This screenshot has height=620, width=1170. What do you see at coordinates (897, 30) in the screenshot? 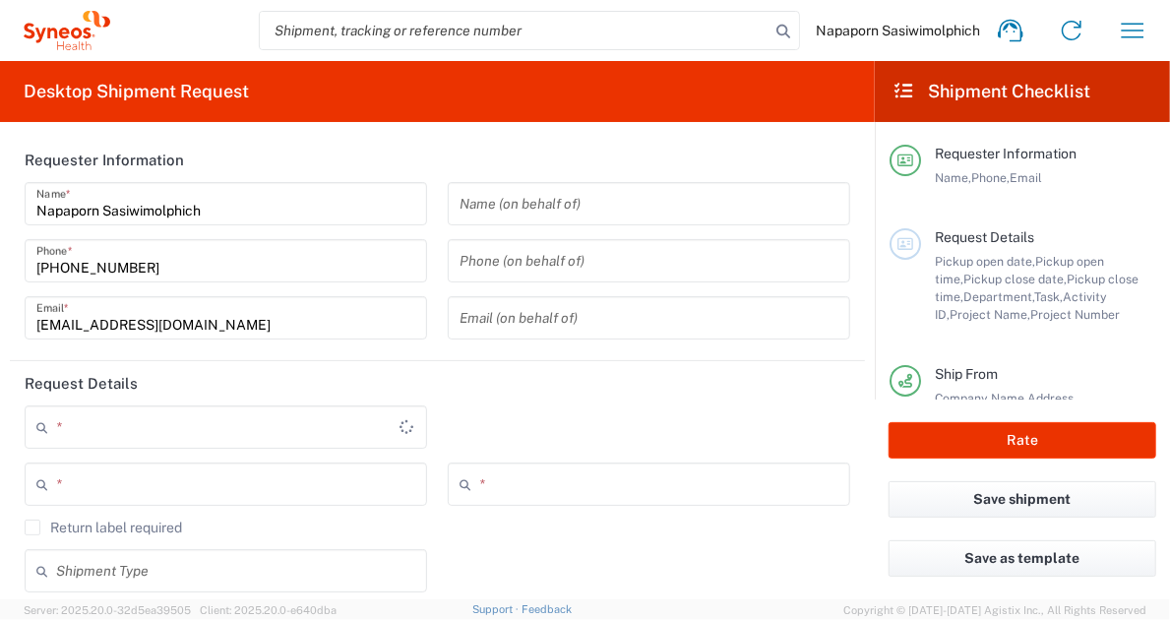
I see `span: Napaporn Sasiwimolphich` at bounding box center [897, 30].